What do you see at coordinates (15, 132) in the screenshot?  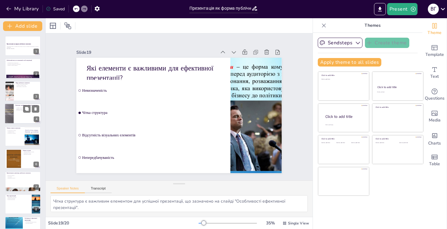 I see `p: Активізація участі` at bounding box center [15, 132].